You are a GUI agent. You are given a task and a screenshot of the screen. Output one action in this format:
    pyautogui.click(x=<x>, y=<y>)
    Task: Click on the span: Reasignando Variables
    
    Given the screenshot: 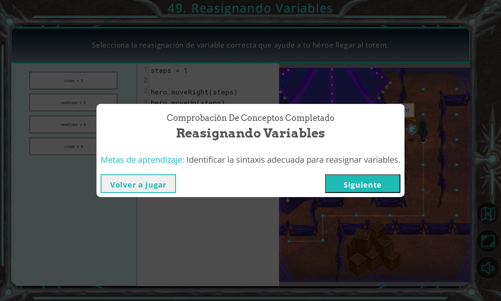 What is the action you would take?
    pyautogui.click(x=251, y=133)
    